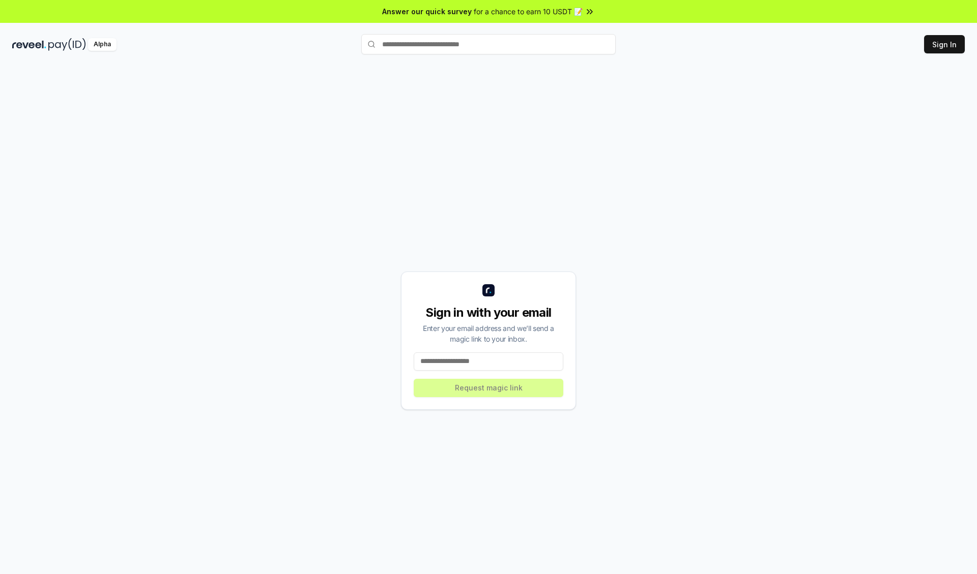 The height and width of the screenshot is (574, 977). Describe the element at coordinates (67, 44) in the screenshot. I see `img: pay_id` at that location.